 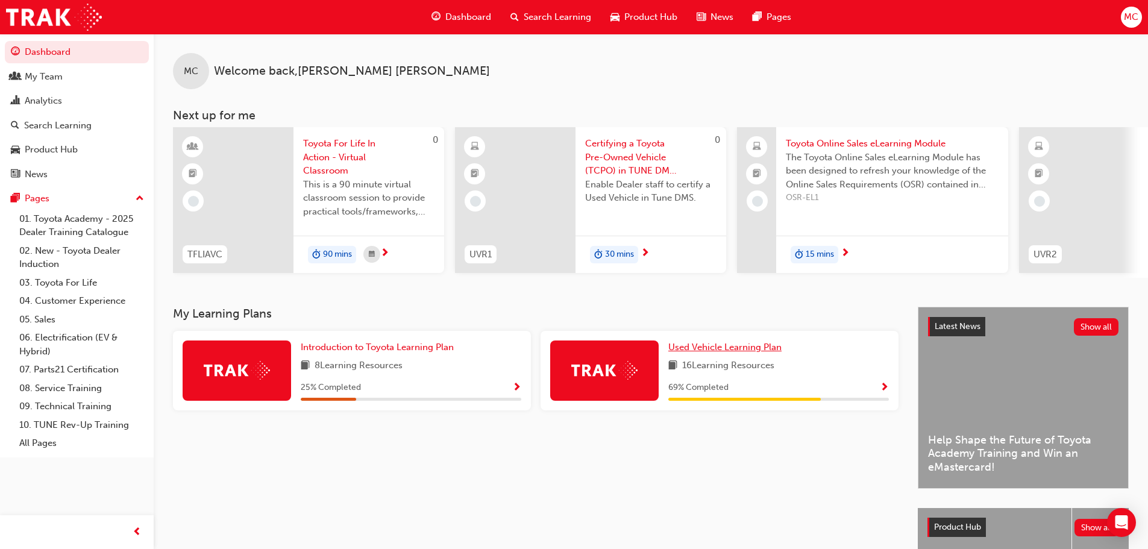 I want to click on div: Search Learning, so click(x=58, y=125).